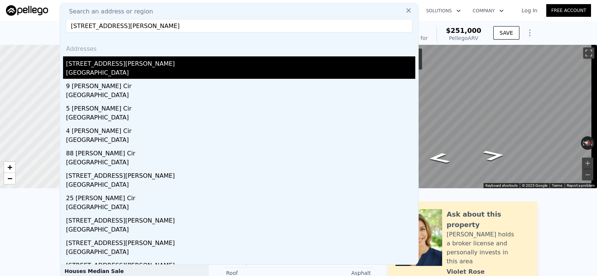 This screenshot has height=276, width=597. Describe the element at coordinates (580, 185) in the screenshot. I see `a: Report a problem` at that location.